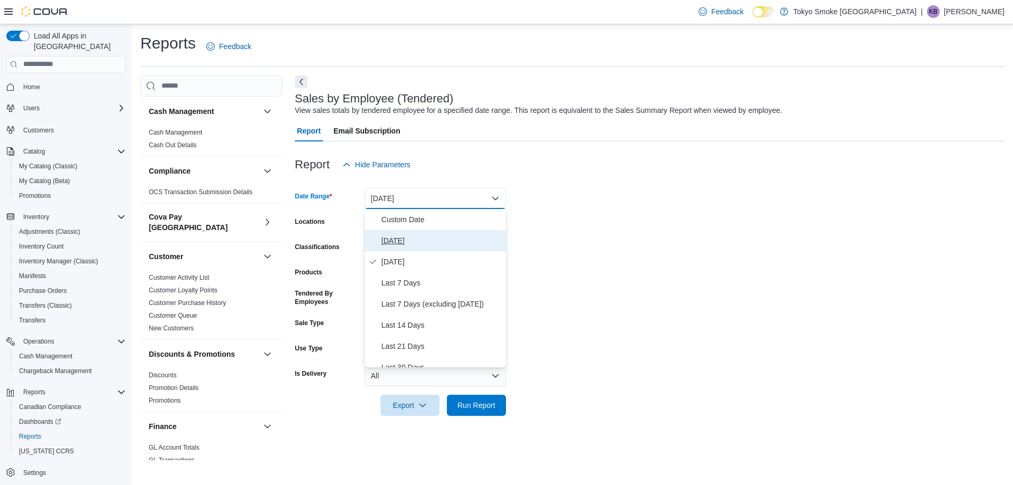 This screenshot has height=485, width=1013. I want to click on h3: Finance, so click(162, 426).